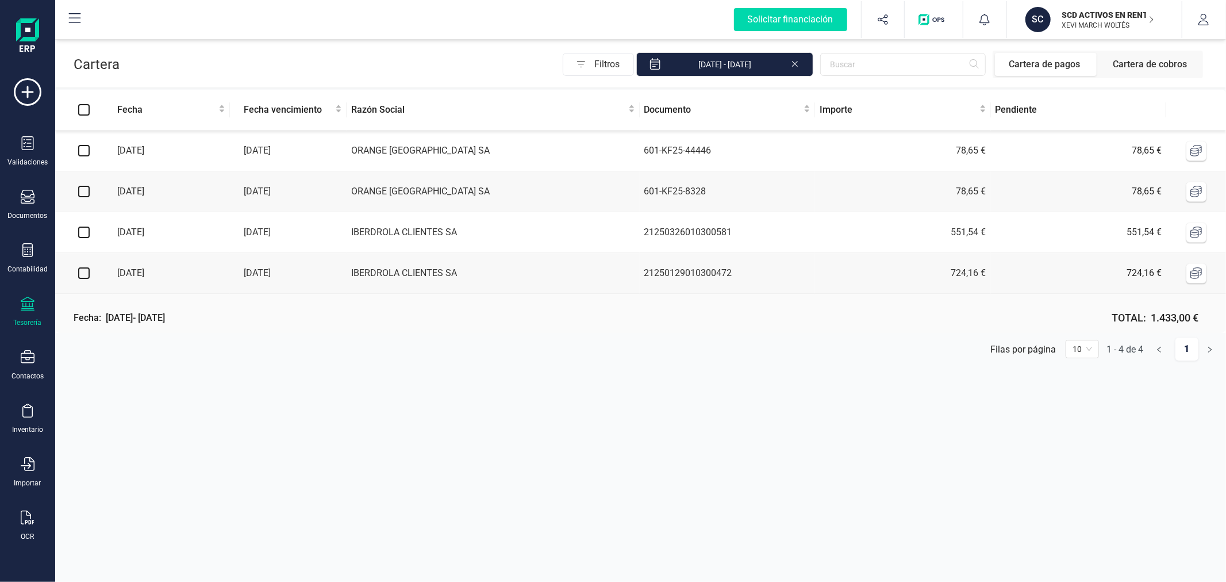  I want to click on span: 601-KF25-44446, so click(678, 150).